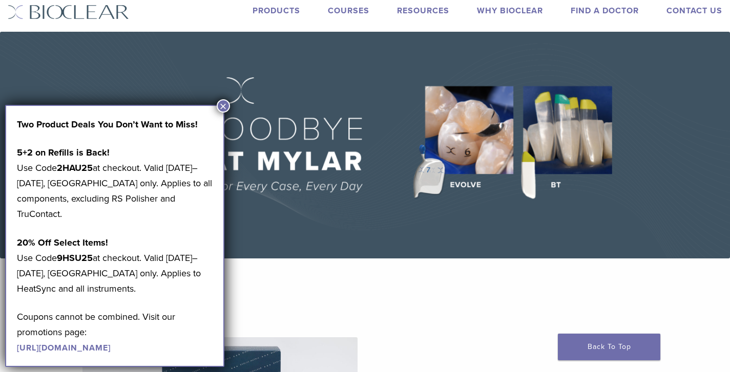 This screenshot has height=372, width=730. Describe the element at coordinates (609, 347) in the screenshot. I see `a: Back To Top` at that location.